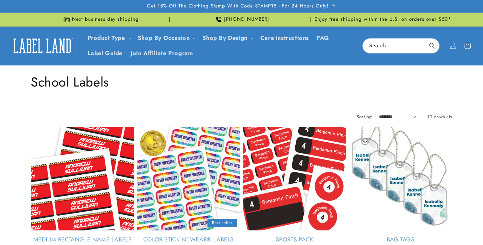  What do you see at coordinates (188, 239) in the screenshot?
I see `a: Color Stick N' Wear® Labels` at bounding box center [188, 239].